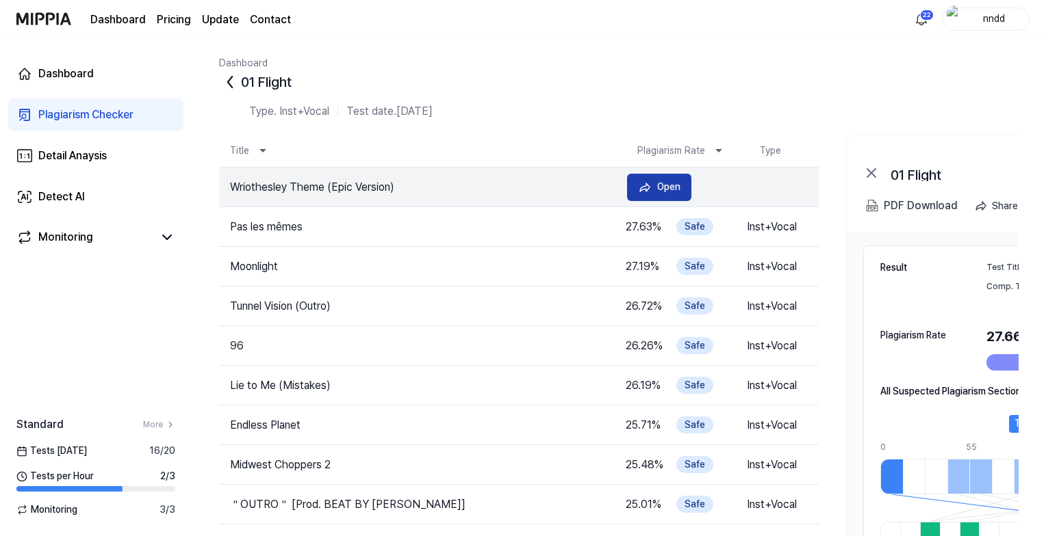 The width and height of the screenshot is (1046, 536). I want to click on div: 25.71 %, so click(643, 426).